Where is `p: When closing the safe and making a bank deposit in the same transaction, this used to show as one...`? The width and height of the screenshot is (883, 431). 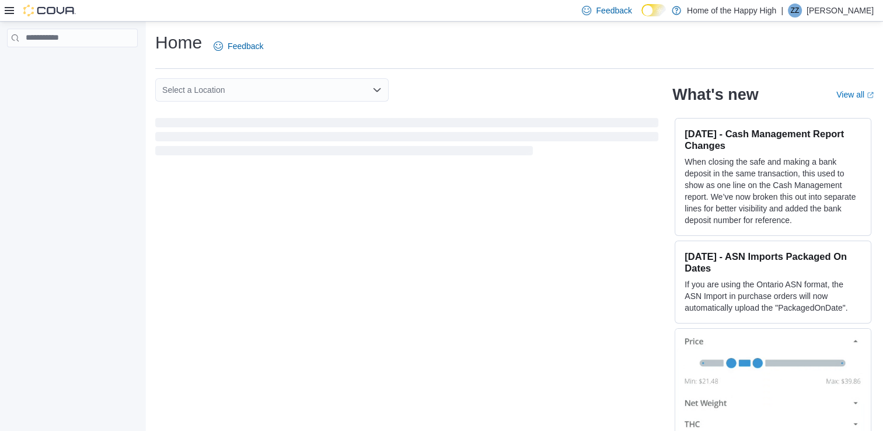 p: When closing the safe and making a bank deposit in the same transaction, this used to show as one... is located at coordinates (773, 191).